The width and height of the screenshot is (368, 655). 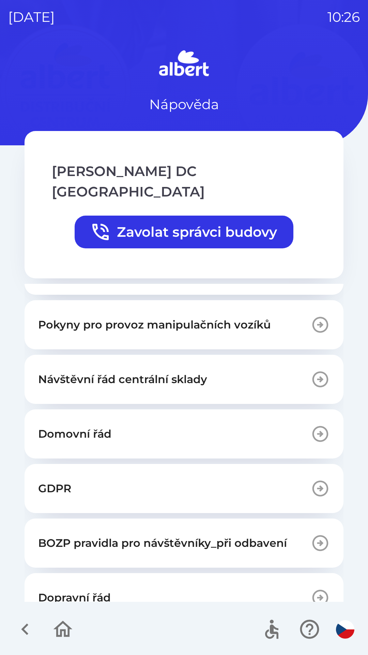 What do you see at coordinates (184, 543) in the screenshot?
I see `button: BOZP pravidla pro návštěvníky_při odbavení` at bounding box center [184, 543].